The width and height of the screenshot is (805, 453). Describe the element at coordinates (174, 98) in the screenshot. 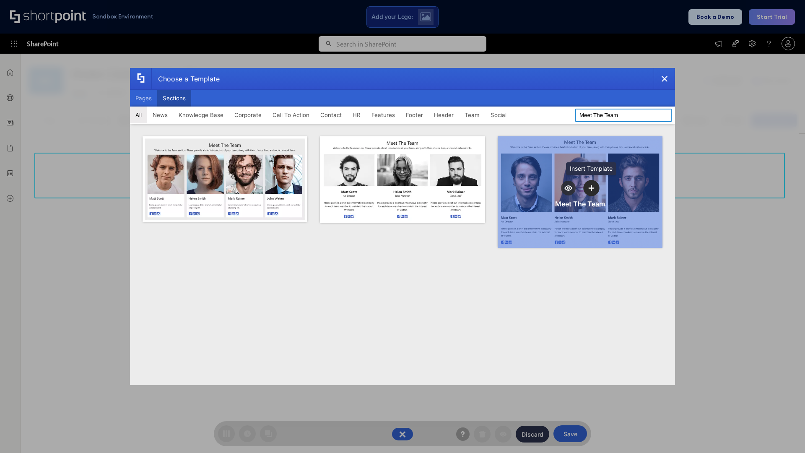

I see `button: Sections` at that location.